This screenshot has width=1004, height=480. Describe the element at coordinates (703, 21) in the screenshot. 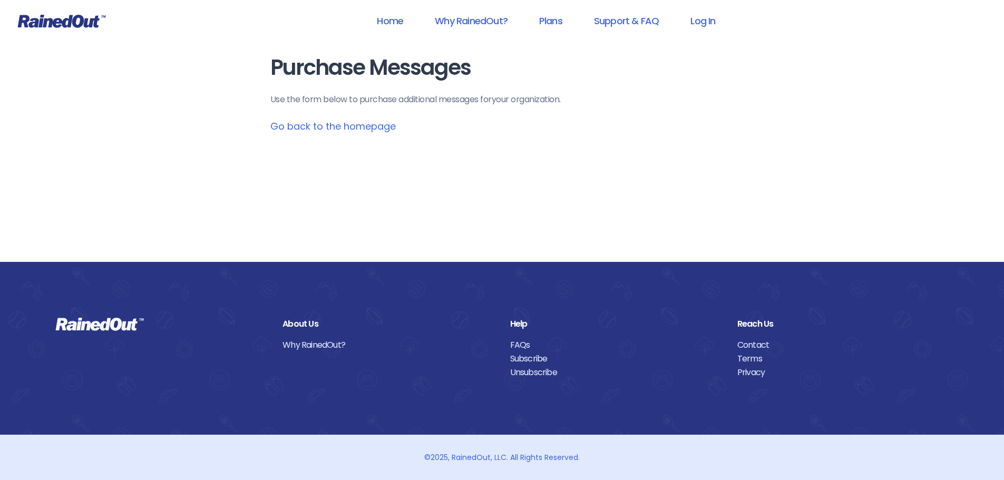

I see `a: Log In` at that location.